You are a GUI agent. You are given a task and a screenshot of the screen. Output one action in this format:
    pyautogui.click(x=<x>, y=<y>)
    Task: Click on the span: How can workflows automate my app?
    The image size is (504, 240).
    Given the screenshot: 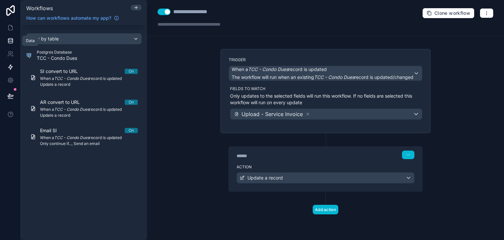 What is the action you would take?
    pyautogui.click(x=69, y=18)
    